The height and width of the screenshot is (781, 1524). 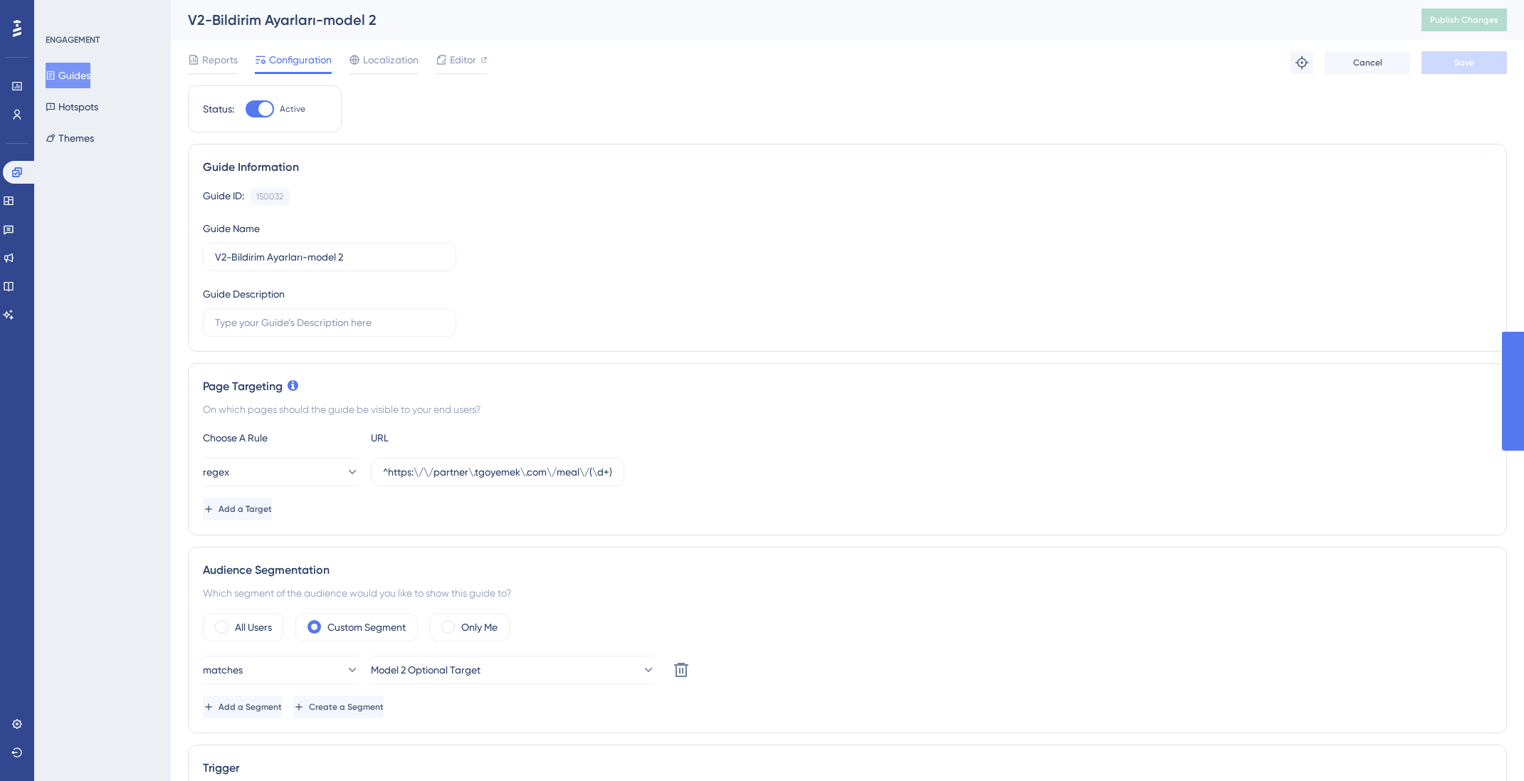 I want to click on div: Guide Description, so click(x=244, y=294).